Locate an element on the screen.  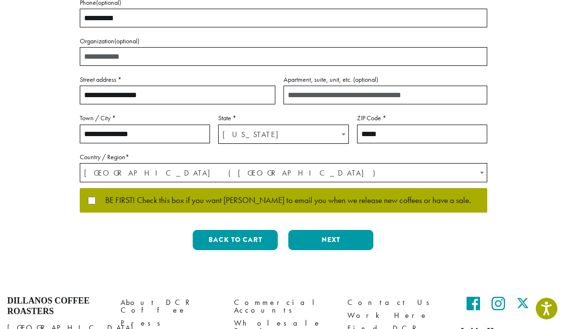
label: Street address is located at coordinates (177, 79).